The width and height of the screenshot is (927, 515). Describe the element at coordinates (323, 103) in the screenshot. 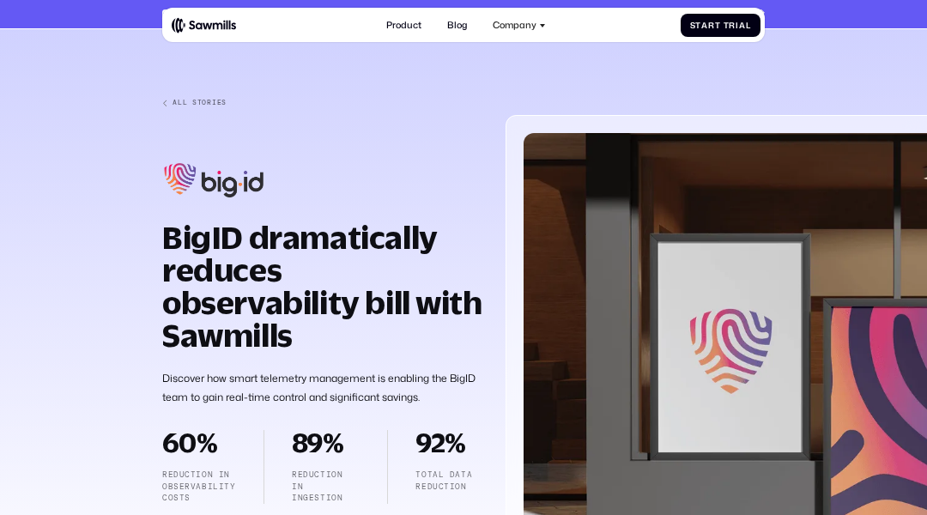

I see `a: All Stories` at that location.